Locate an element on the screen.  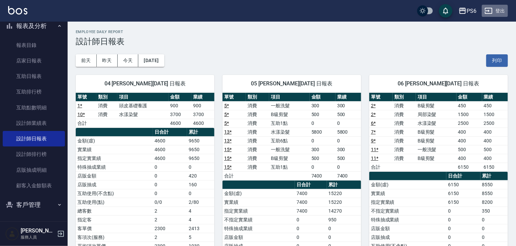
td: 局部染髮 is located at coordinates (436, 115).